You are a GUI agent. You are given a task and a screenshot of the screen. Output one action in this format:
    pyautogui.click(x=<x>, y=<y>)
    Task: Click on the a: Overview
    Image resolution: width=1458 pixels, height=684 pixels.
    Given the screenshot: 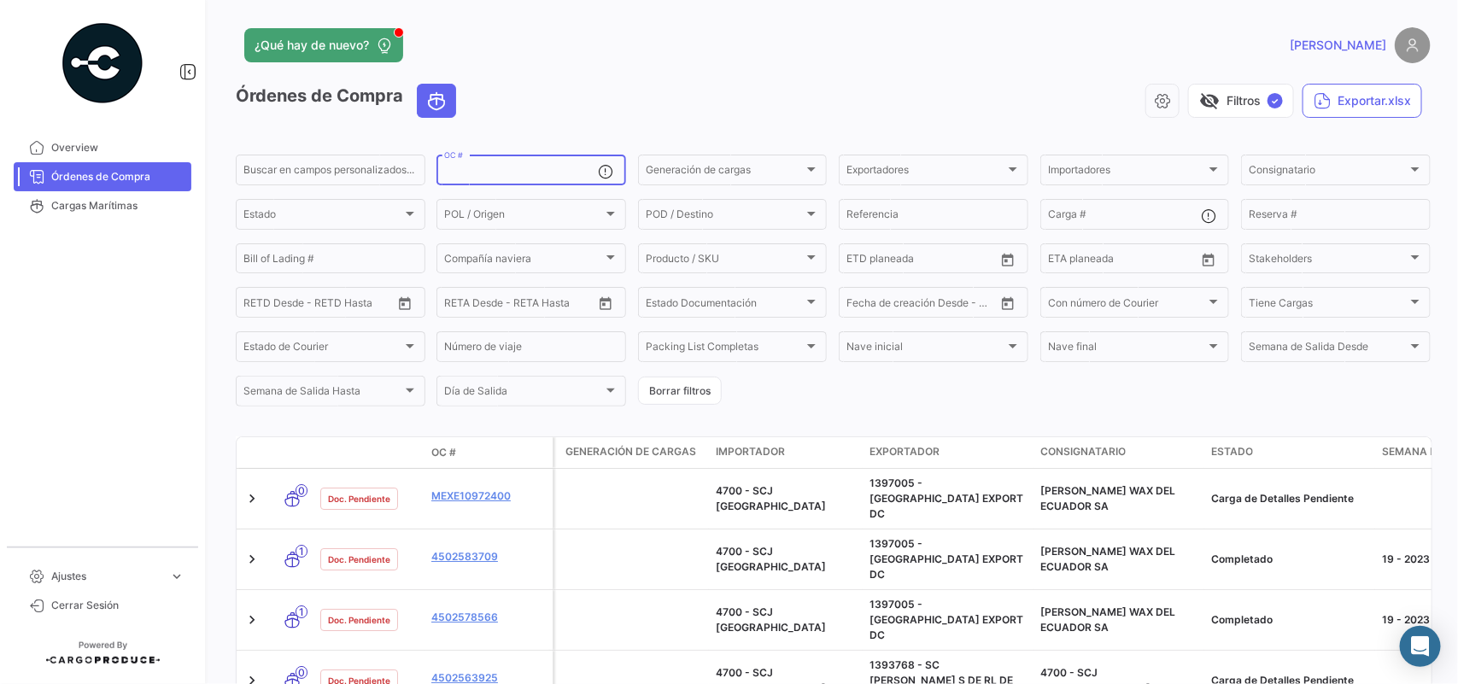 What is the action you would take?
    pyautogui.click(x=103, y=148)
    